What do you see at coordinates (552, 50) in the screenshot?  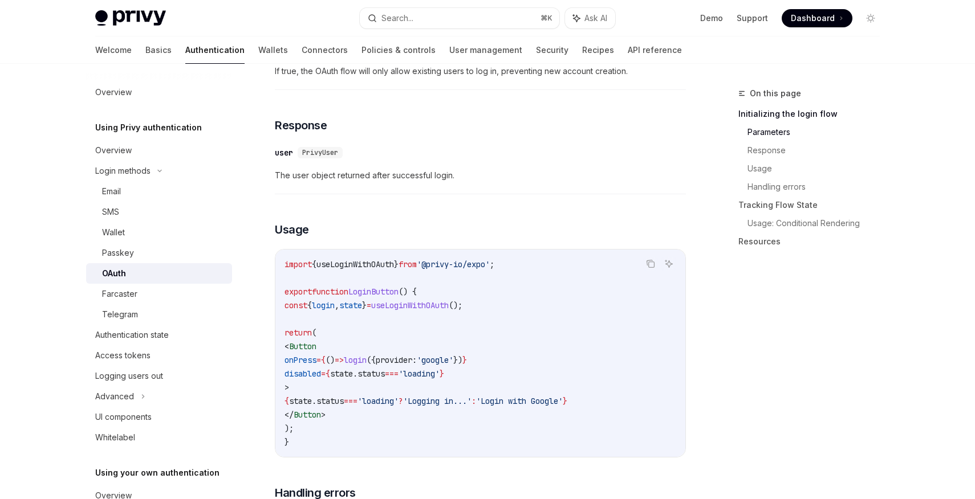 I see `a: Security` at bounding box center [552, 50].